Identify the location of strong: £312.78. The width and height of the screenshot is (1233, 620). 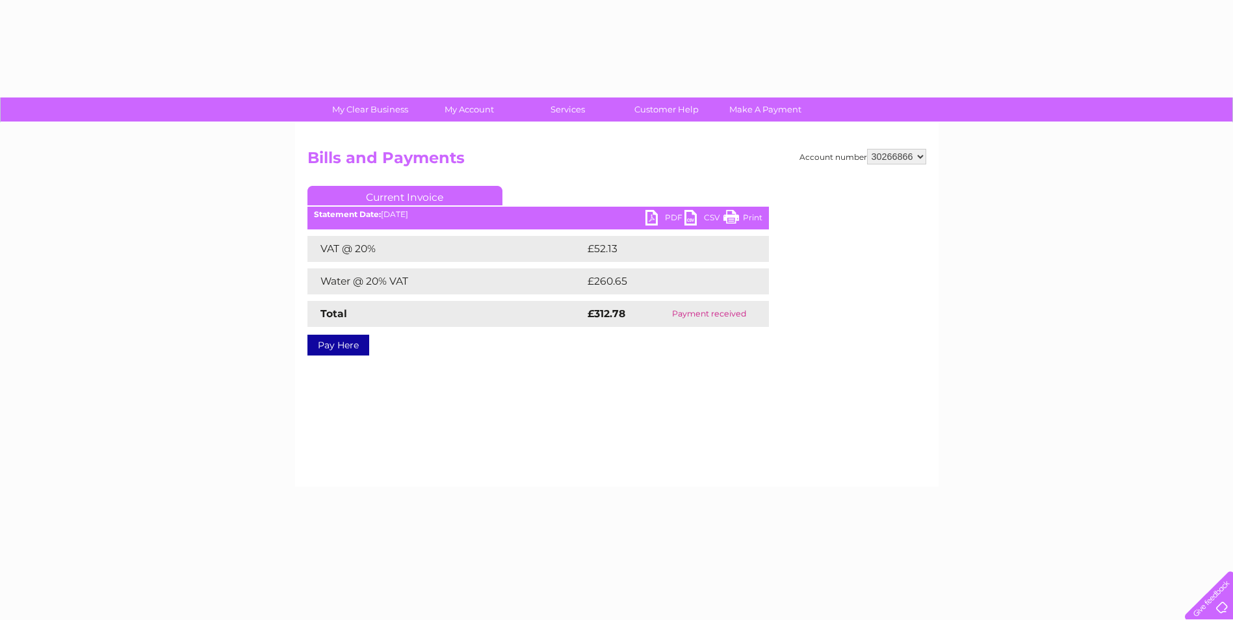
(606, 313).